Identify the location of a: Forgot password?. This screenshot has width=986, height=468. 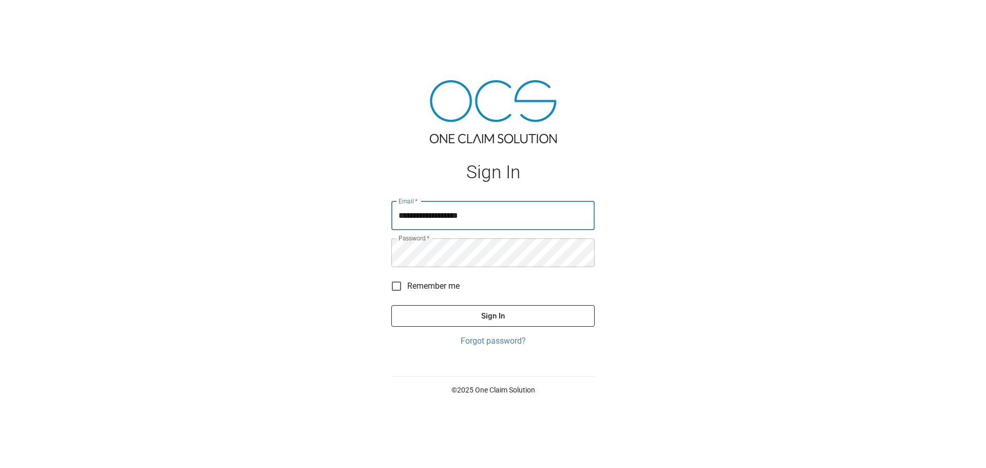
(493, 341).